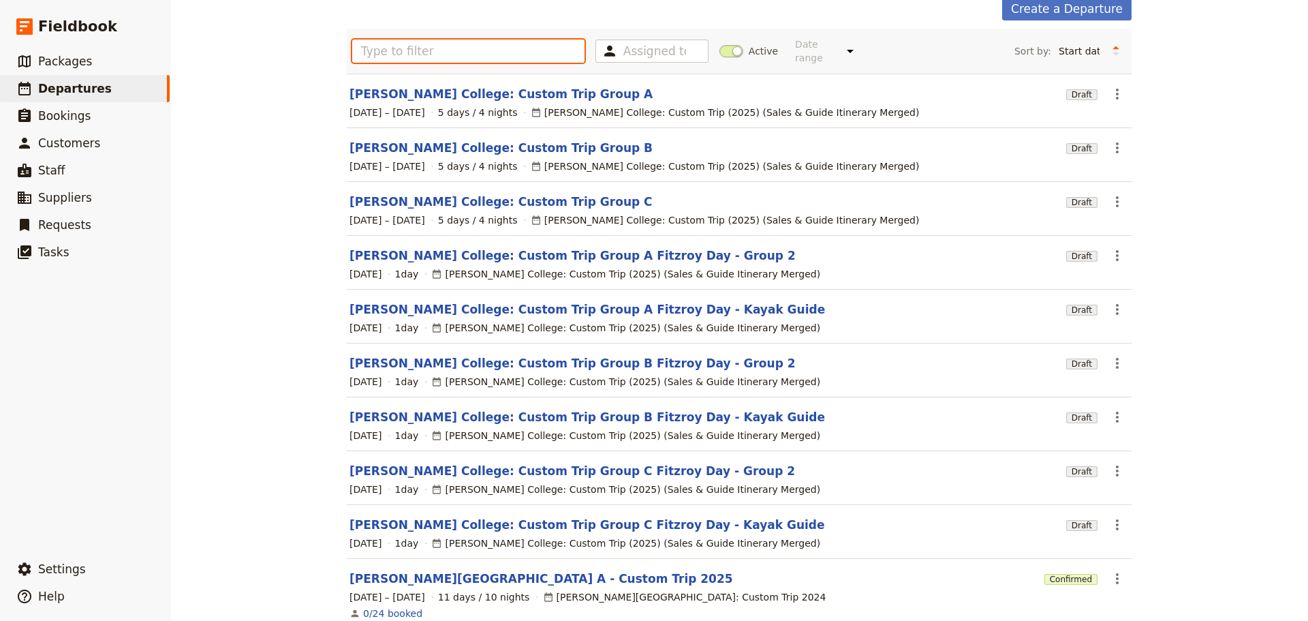  Describe the element at coordinates (51, 596) in the screenshot. I see `span: Help` at that location.